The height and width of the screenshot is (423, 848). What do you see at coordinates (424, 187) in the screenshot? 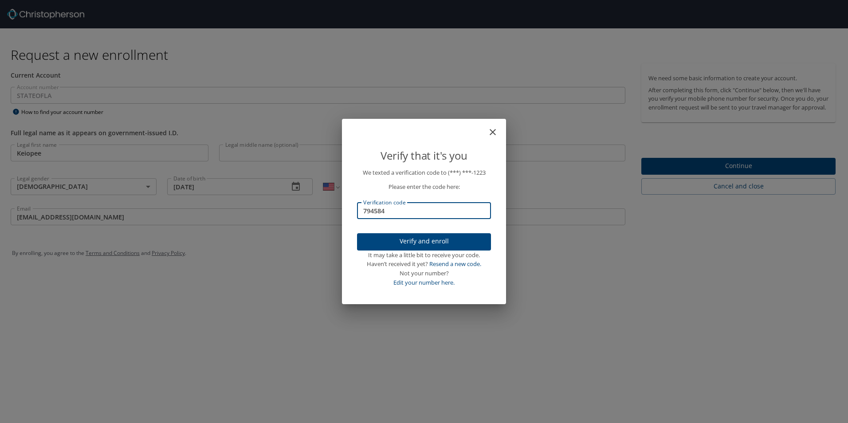
I see `p: Please enter the code here:` at bounding box center [424, 187].